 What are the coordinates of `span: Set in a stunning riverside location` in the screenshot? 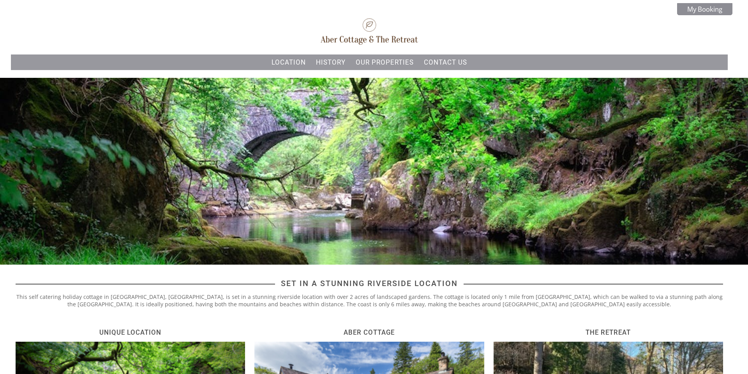 It's located at (369, 283).